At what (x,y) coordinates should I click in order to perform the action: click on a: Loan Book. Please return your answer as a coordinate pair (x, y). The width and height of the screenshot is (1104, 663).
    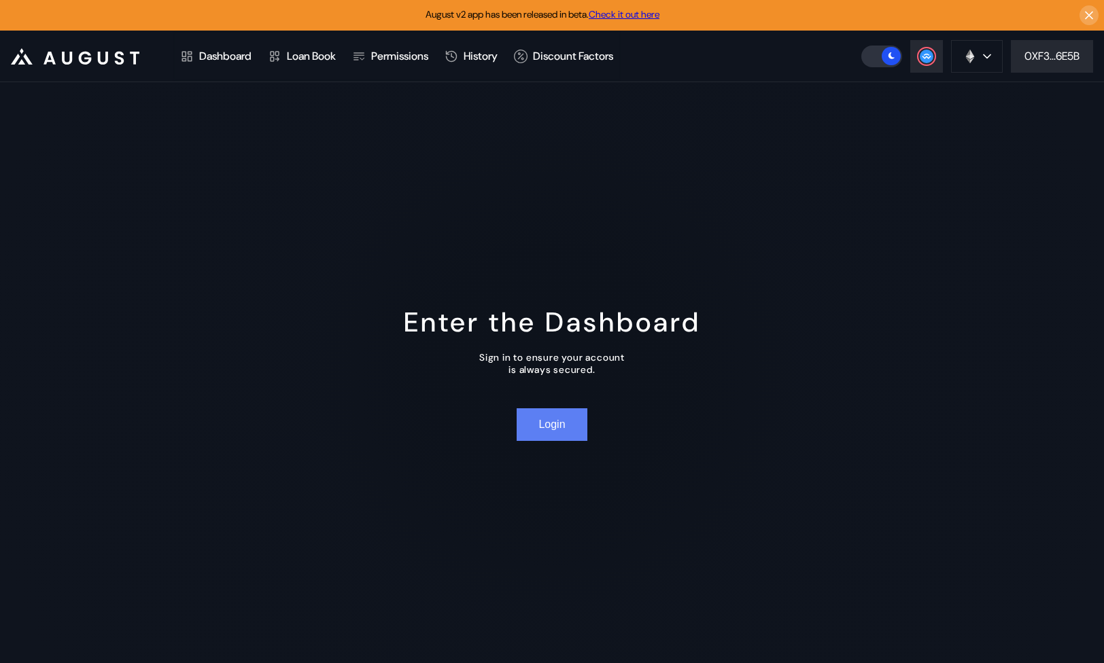
    Looking at the image, I should click on (302, 56).